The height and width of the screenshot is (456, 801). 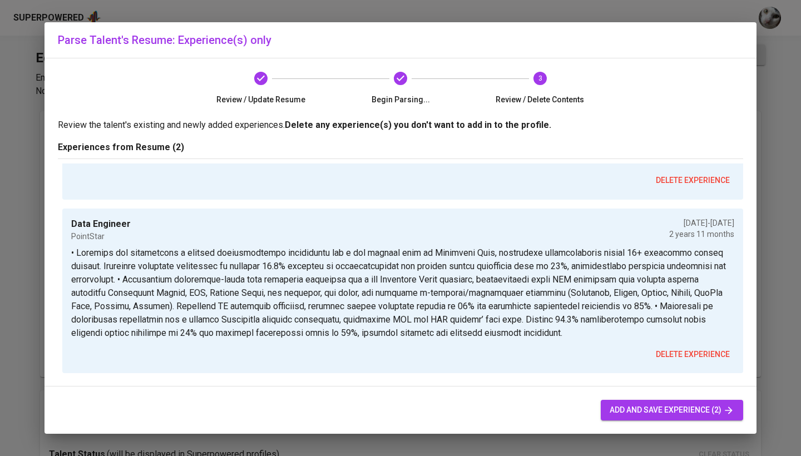 What do you see at coordinates (417, 125) in the screenshot?
I see `b: Delete any experience(s) you don't want to add in to the profile.` at bounding box center [417, 125].